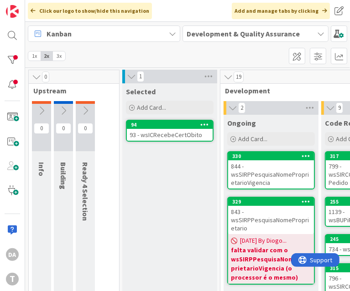  I want to click on span: Ready 4 Selection, so click(85, 191).